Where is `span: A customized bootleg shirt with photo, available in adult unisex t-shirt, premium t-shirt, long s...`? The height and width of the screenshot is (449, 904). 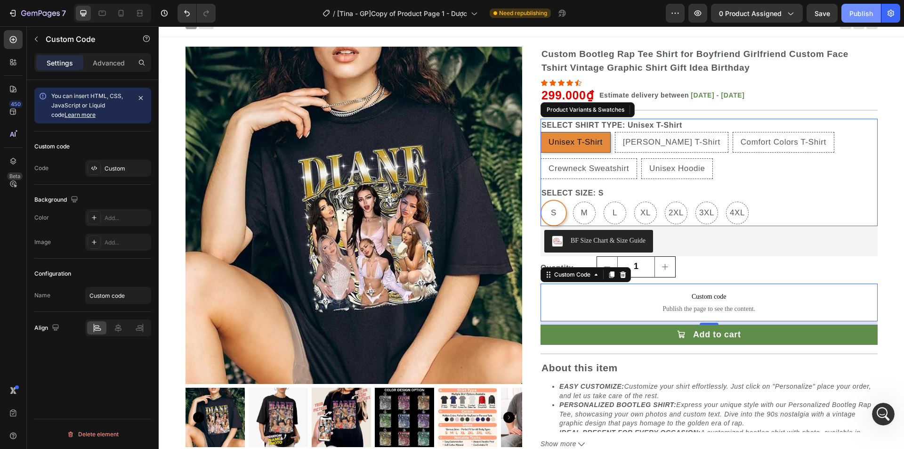
span: A customized bootleg shirt with photo, available in adult unisex t-shirt, premium t-shirt, long s... is located at coordinates (557, 424).